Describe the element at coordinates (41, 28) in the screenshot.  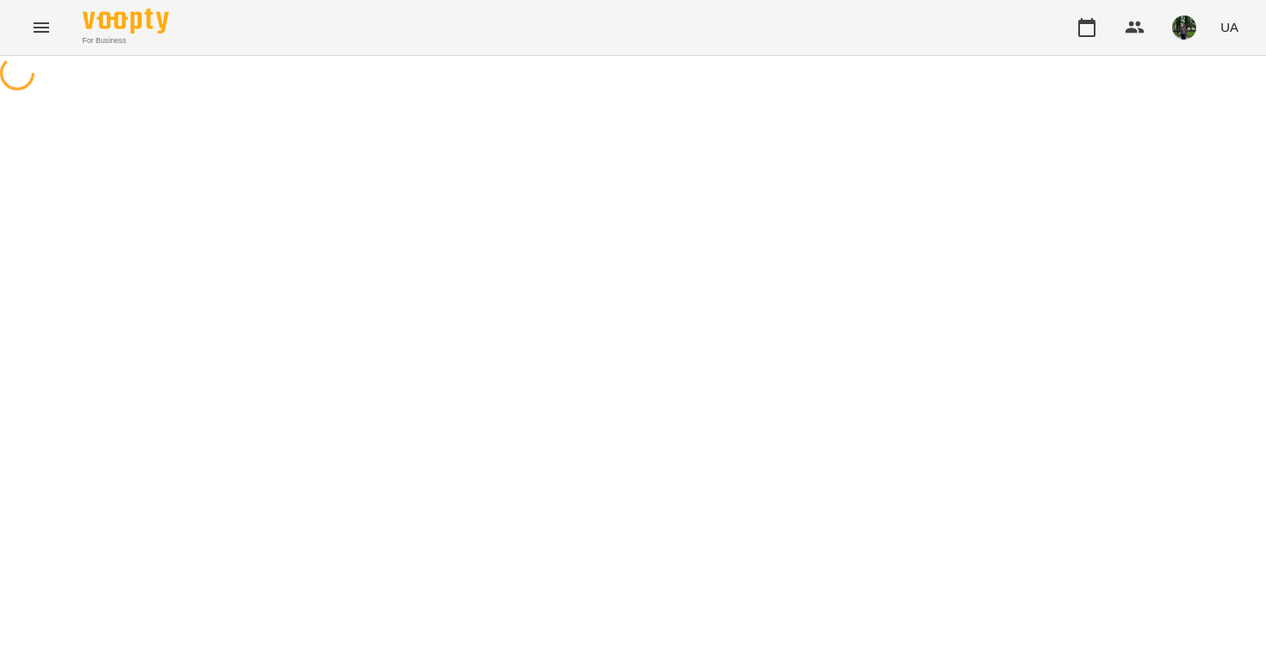
I see `button: Menu` at that location.